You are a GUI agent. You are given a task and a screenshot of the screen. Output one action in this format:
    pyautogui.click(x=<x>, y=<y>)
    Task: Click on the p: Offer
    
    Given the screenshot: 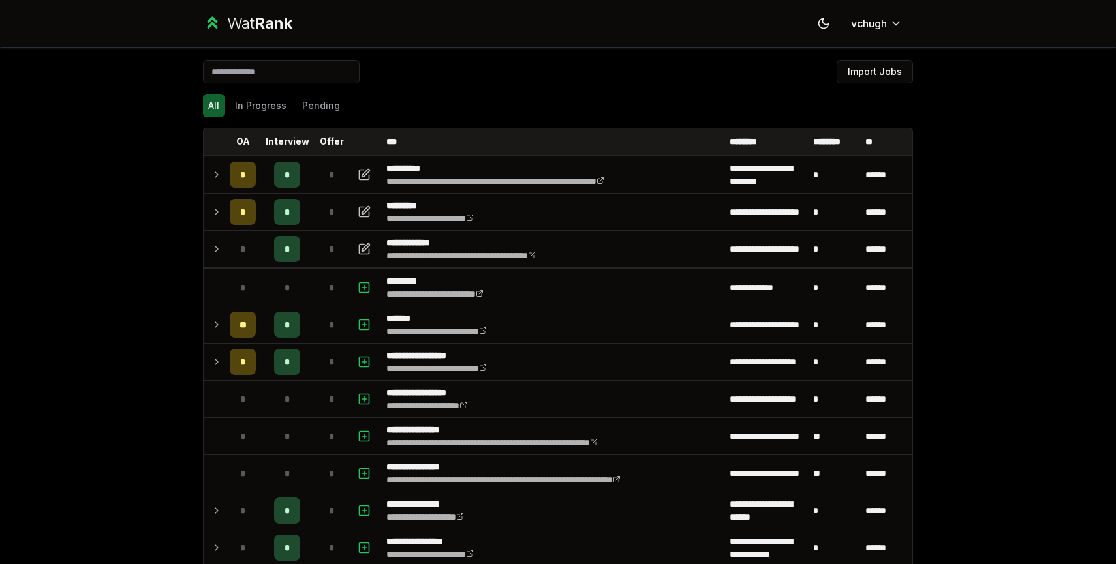 What is the action you would take?
    pyautogui.click(x=331, y=142)
    